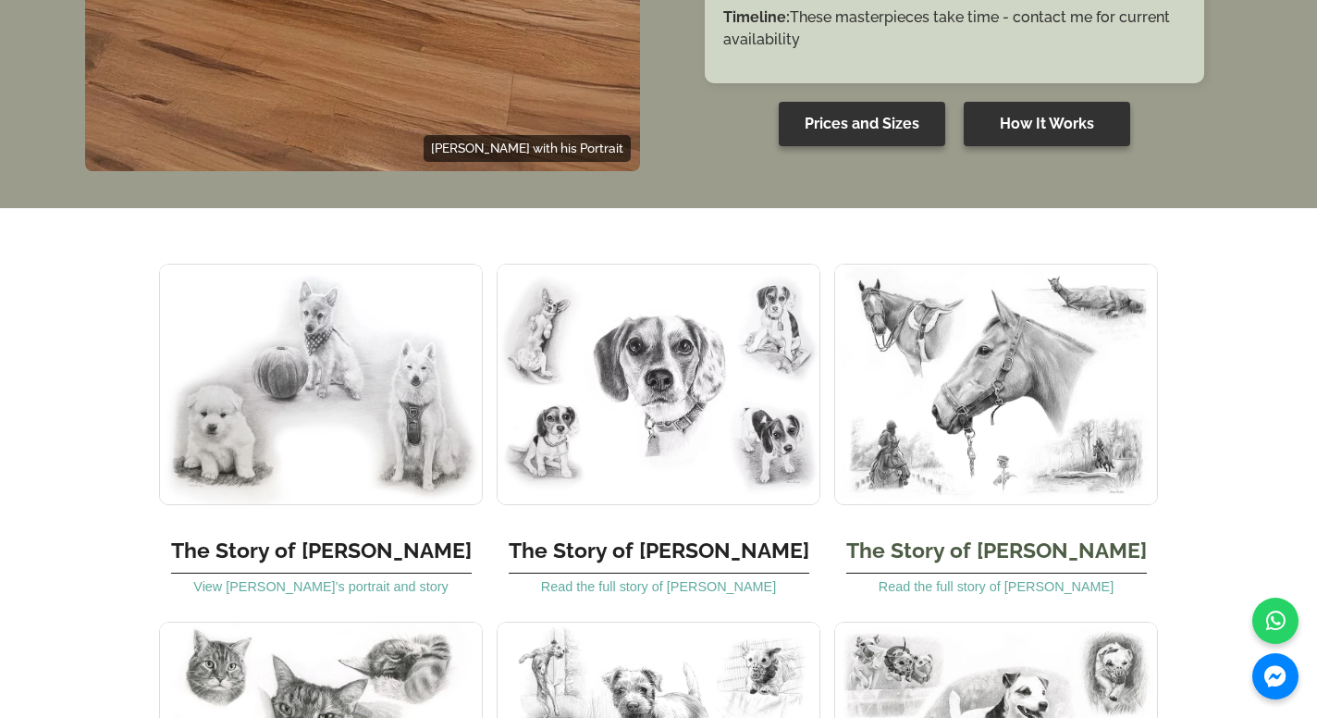  I want to click on a: Prices and Sizes, so click(862, 124).